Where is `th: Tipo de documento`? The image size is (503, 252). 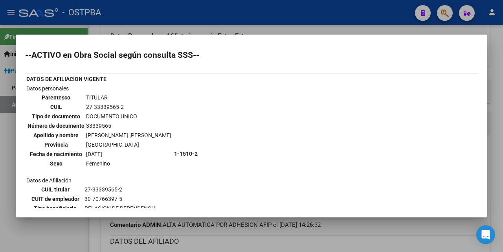
th: Tipo de documento is located at coordinates (56, 116).